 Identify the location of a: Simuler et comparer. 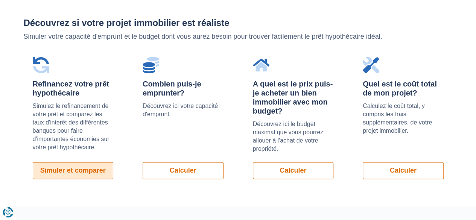
(73, 171).